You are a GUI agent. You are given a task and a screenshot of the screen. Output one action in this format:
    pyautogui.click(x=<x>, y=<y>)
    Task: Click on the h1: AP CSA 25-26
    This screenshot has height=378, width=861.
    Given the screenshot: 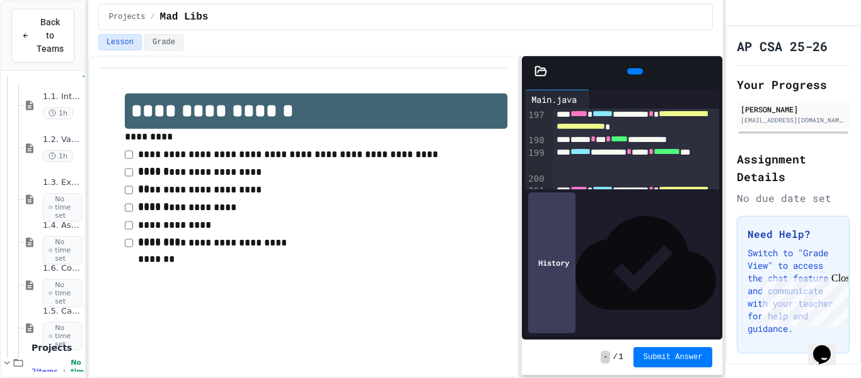 What is the action you would take?
    pyautogui.click(x=782, y=46)
    